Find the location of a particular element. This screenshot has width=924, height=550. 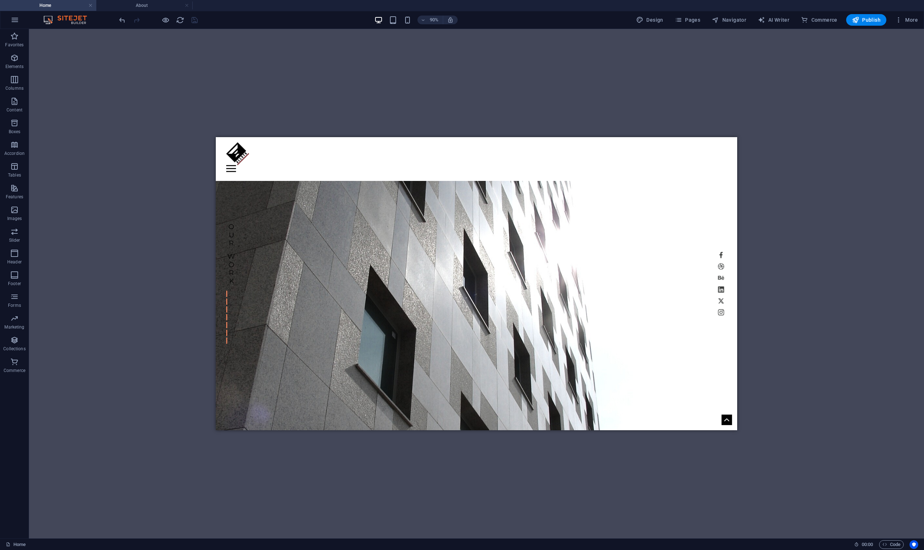

button: Code is located at coordinates (892, 545).